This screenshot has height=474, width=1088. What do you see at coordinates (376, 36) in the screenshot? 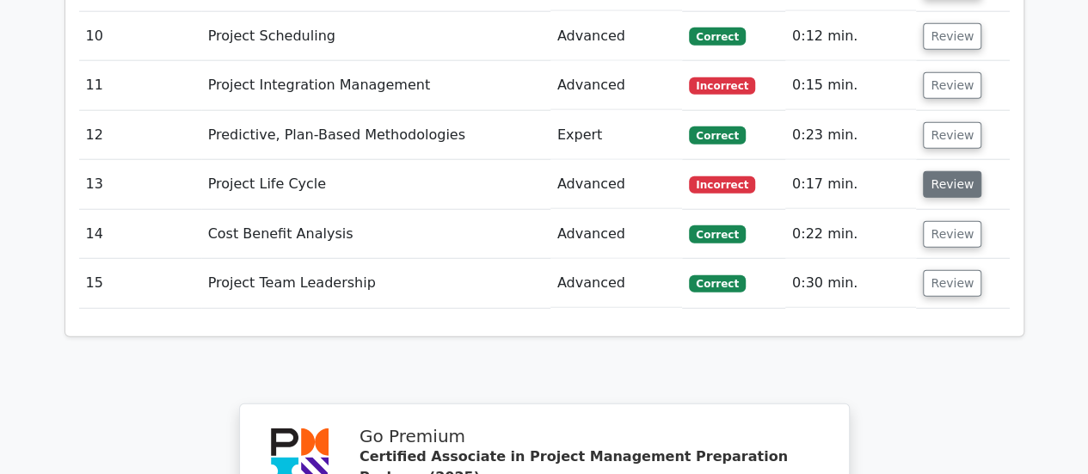
I see `td: Project Scheduling` at bounding box center [376, 36].